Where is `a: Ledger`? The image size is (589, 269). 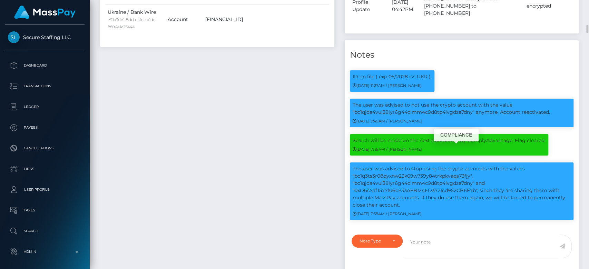 a: Ledger is located at coordinates (45, 107).